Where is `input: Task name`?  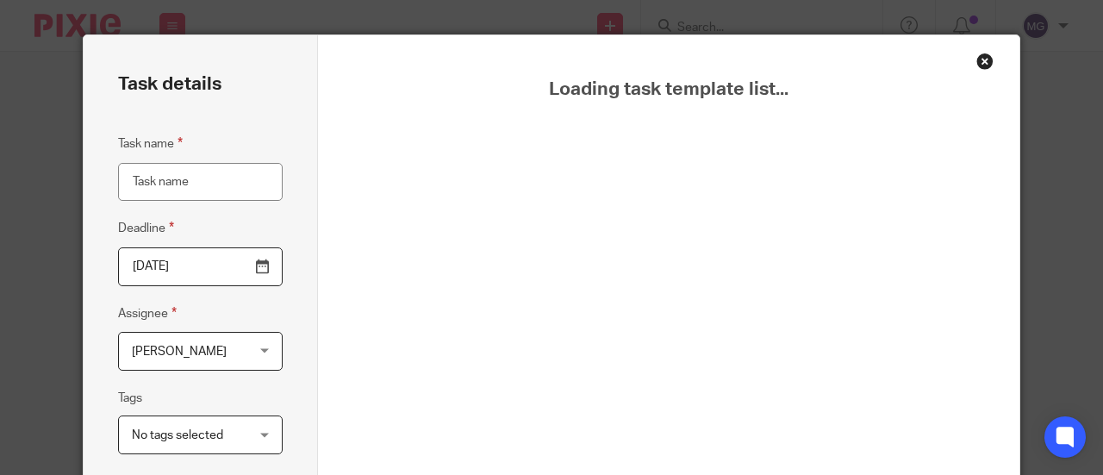
input: Task name is located at coordinates (200, 182).